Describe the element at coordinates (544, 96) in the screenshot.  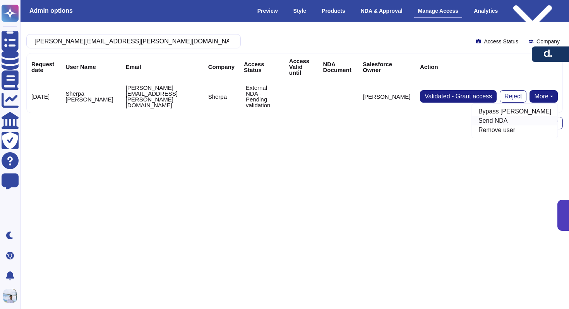
I see `button: More` at that location.